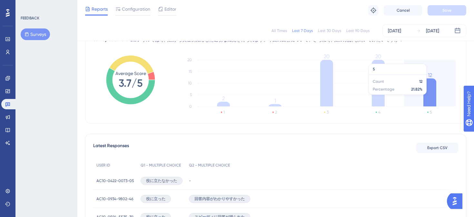 The height and width of the screenshot is (217, 474). Describe the element at coordinates (379, 112) in the screenshot. I see `text: 4` at that location.